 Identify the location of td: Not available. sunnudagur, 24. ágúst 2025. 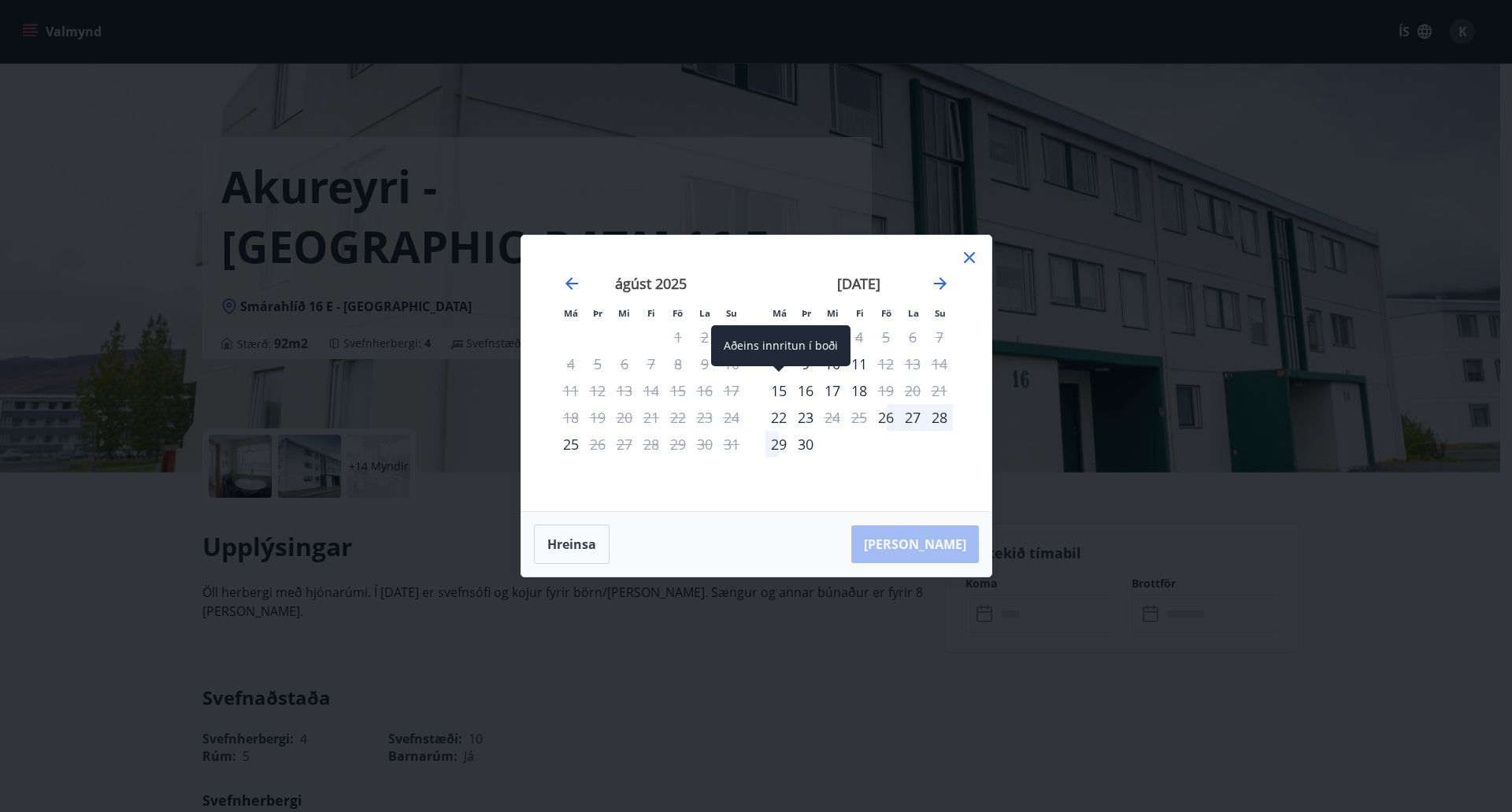
(732, 417).